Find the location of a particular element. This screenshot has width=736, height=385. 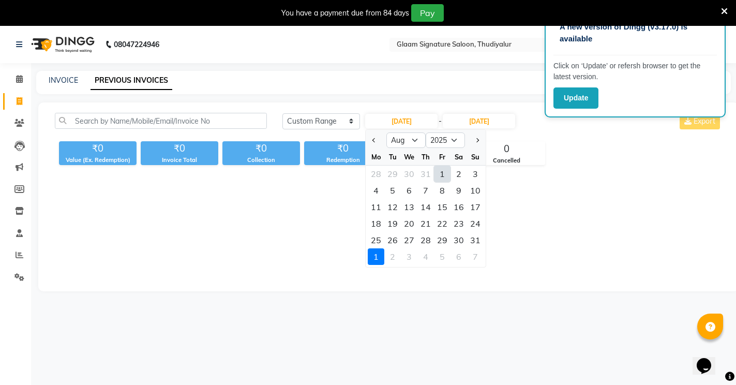

div: Monday, July 28, 2025 is located at coordinates (376, 174).